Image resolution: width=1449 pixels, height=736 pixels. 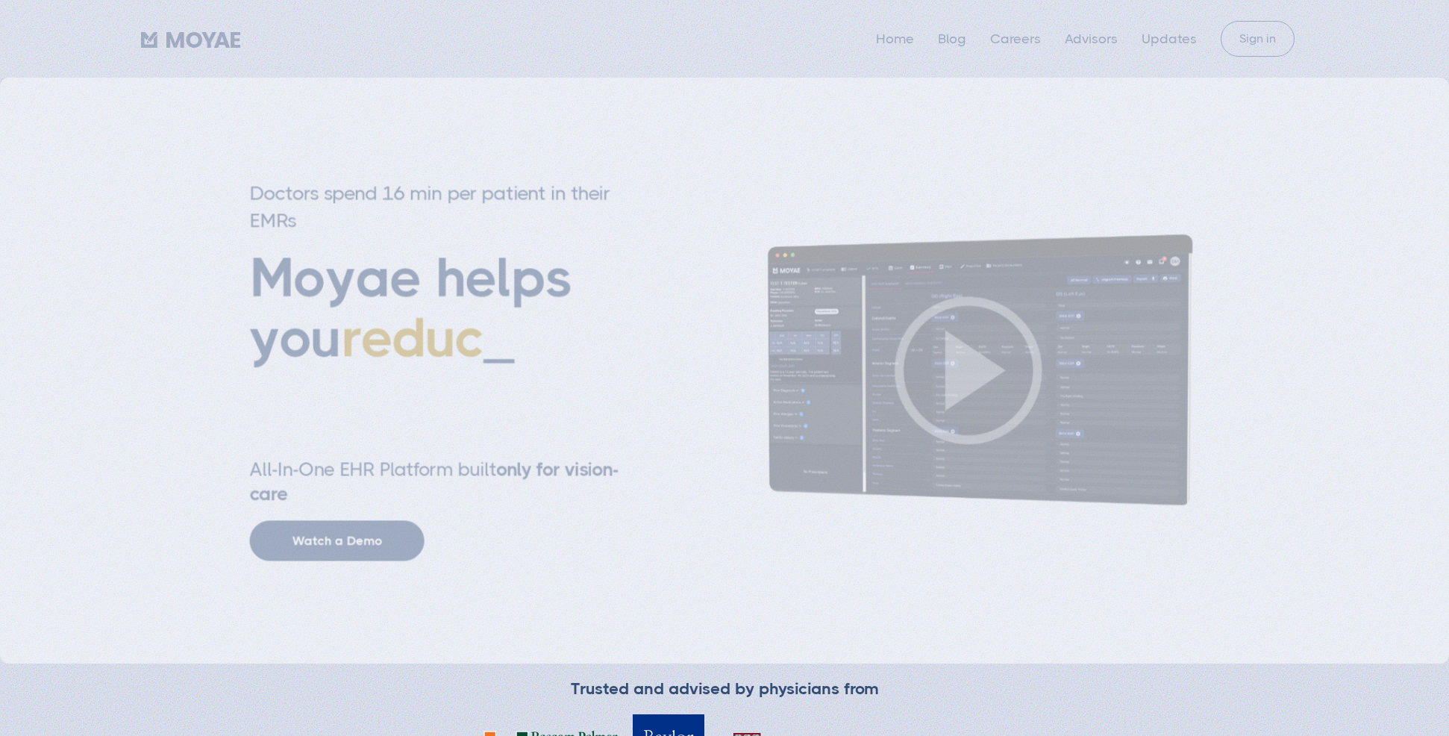 I want to click on a: Sign in, so click(x=1257, y=39).